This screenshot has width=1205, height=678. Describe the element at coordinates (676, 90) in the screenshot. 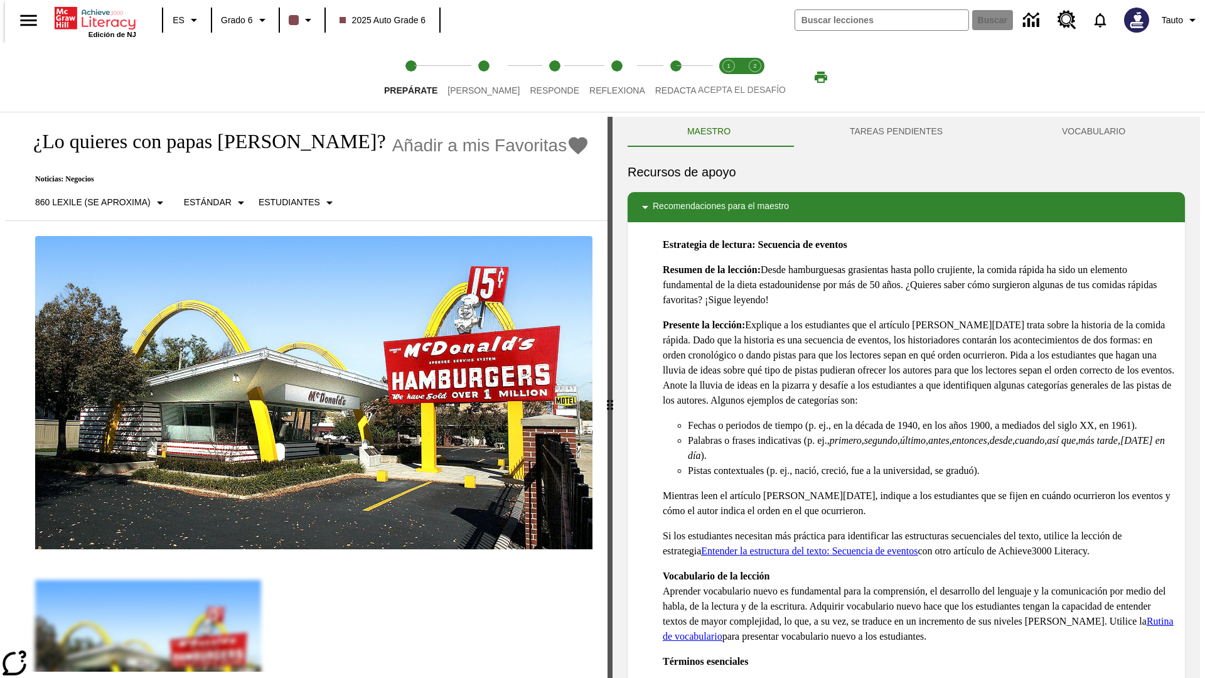

I see `span: Redacta` at that location.